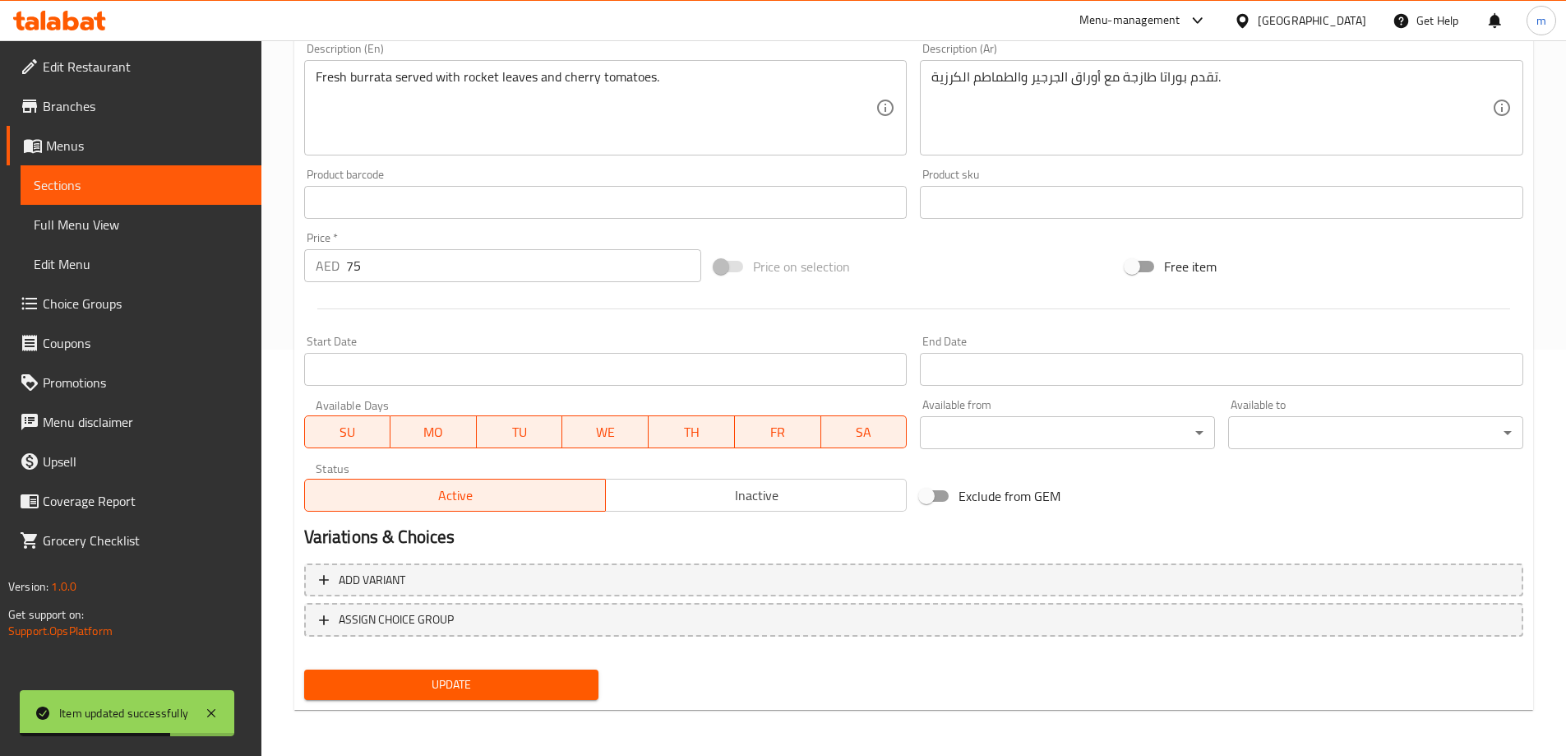  What do you see at coordinates (146, 382) in the screenshot?
I see `span: Promotions` at bounding box center [146, 382].